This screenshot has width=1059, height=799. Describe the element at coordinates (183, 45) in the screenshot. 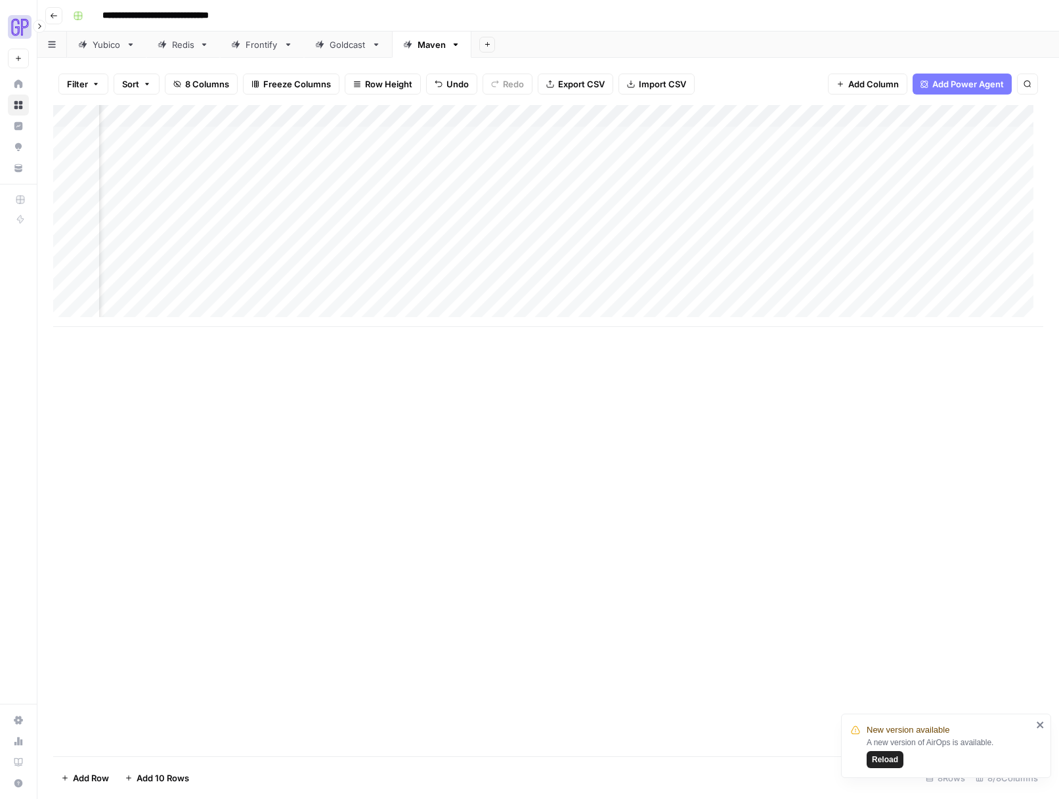

I see `a: Redis` at that location.